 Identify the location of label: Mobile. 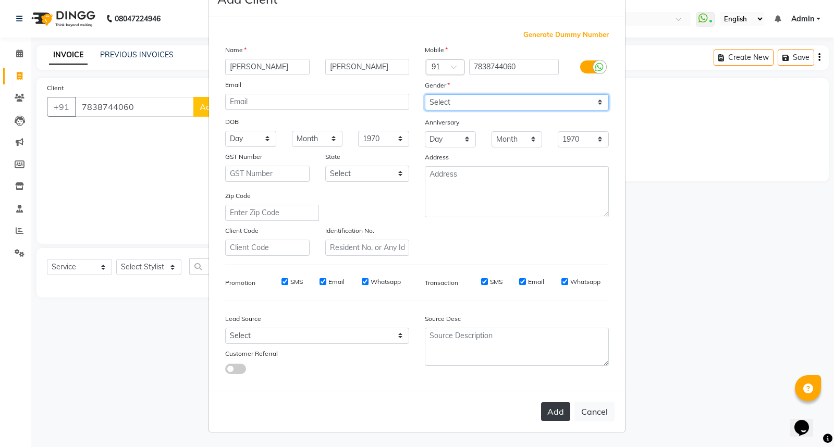
(437, 50).